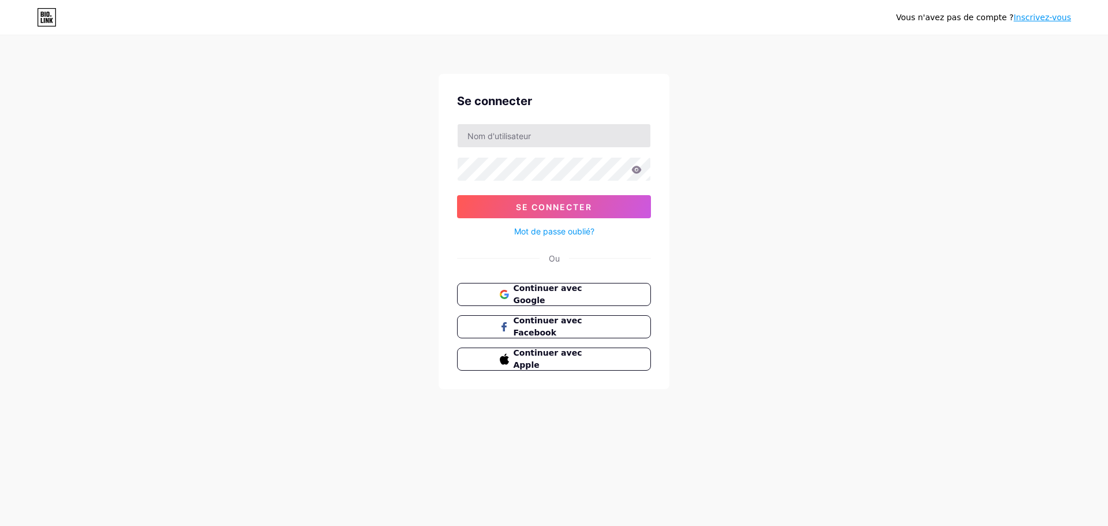  Describe the element at coordinates (548, 326) in the screenshot. I see `font: Continuer avec Facebook` at that location.